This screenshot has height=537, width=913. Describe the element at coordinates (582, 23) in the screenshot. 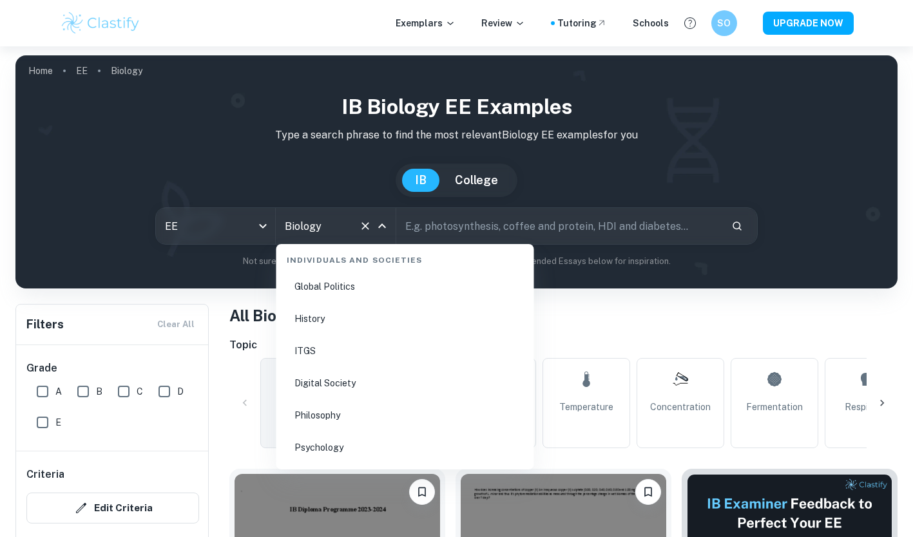

I see `div: Tutoring` at that location.